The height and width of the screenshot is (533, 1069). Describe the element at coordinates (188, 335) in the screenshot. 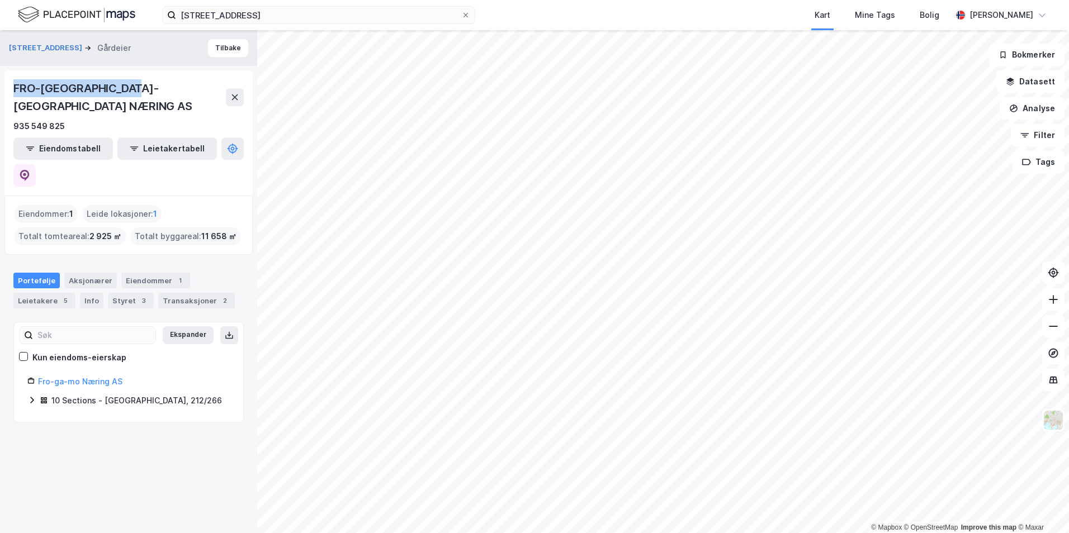

I see `button: Ekspander` at that location.